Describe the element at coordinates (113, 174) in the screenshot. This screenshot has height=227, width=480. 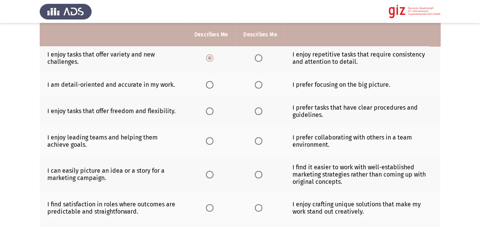
I see `td: I can easily picture an idea or a story for a marketing campaign.` at that location.